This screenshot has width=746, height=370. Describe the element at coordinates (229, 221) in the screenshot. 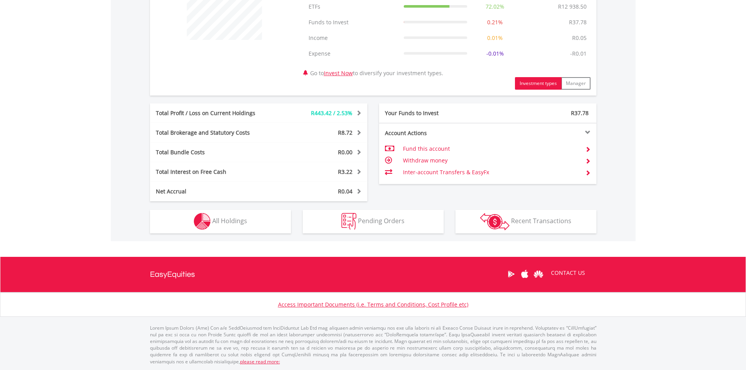

I see `span: All Holdings` at that location.